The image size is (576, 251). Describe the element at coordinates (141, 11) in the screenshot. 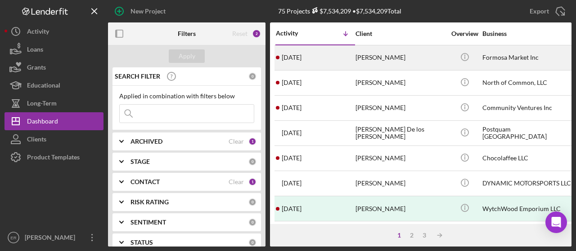

I see `button: New Project` at that location.